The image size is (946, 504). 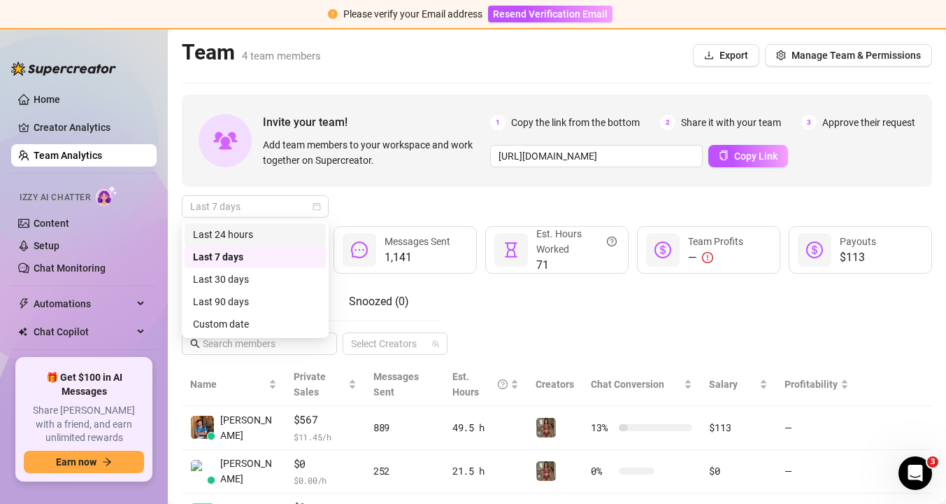 What do you see at coordinates (738, 471) in the screenshot?
I see `div: $0` at bounding box center [738, 471].